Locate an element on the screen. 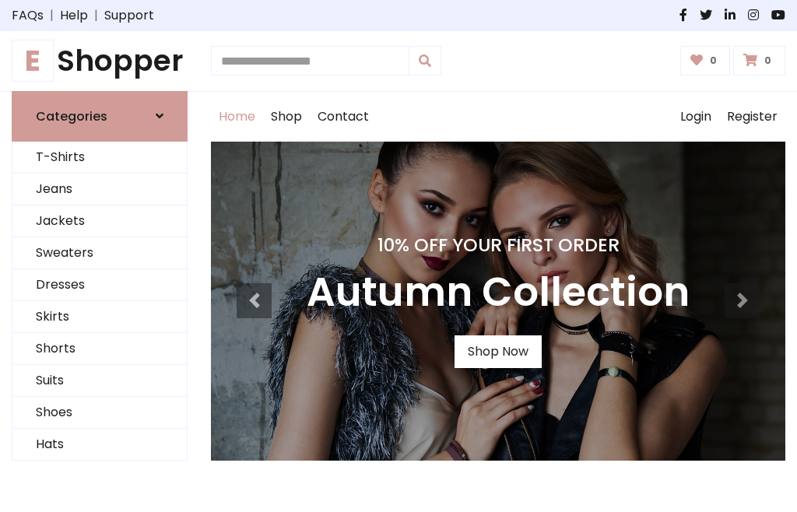  a: FAQs is located at coordinates (27, 16).